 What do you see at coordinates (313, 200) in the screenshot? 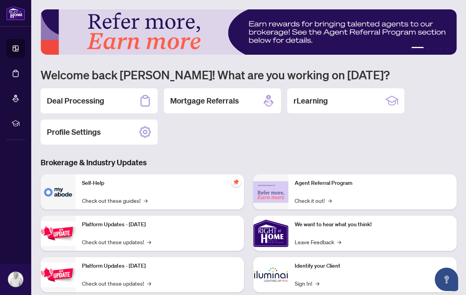
I see `a: Check it out!→` at bounding box center [313, 200].